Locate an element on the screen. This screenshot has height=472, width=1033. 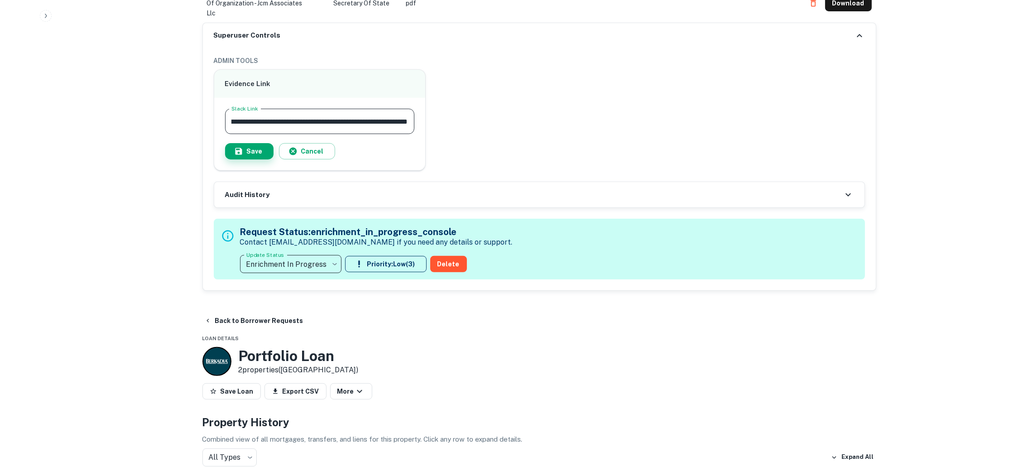
button: Export CSV is located at coordinates (295, 391).